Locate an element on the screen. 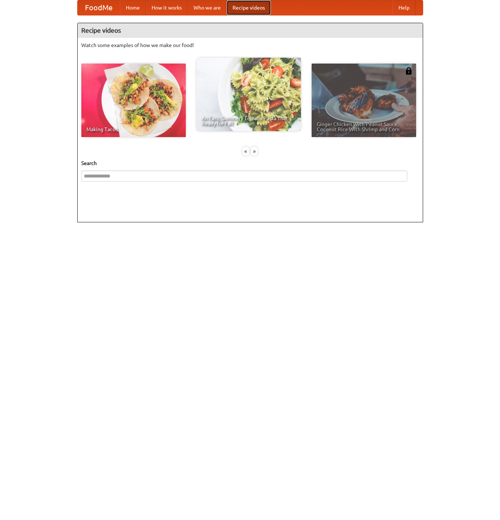 This screenshot has height=520, width=500. a: An Easy, Summery Tomato Pasta That's Ready for Fall is located at coordinates (249, 95).